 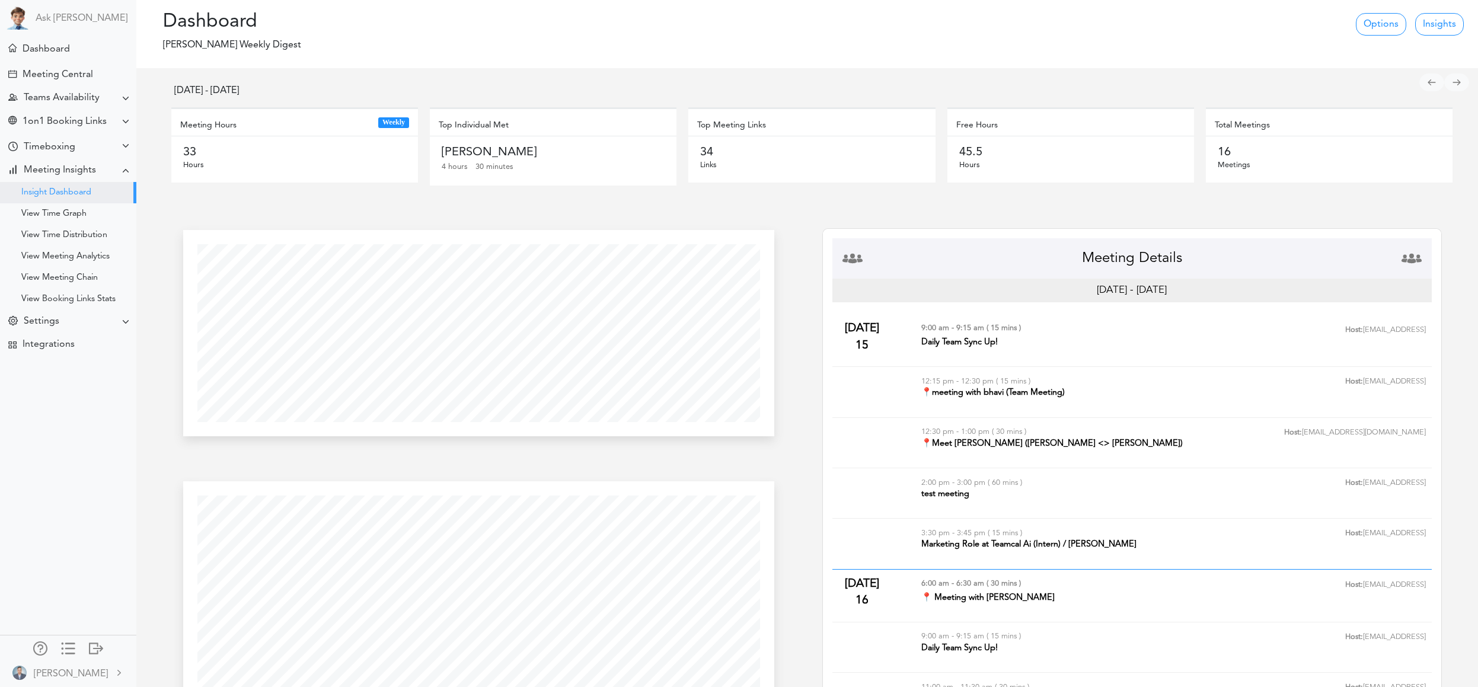 What do you see at coordinates (49, 147) in the screenshot?
I see `div: Timeboxing` at bounding box center [49, 147].